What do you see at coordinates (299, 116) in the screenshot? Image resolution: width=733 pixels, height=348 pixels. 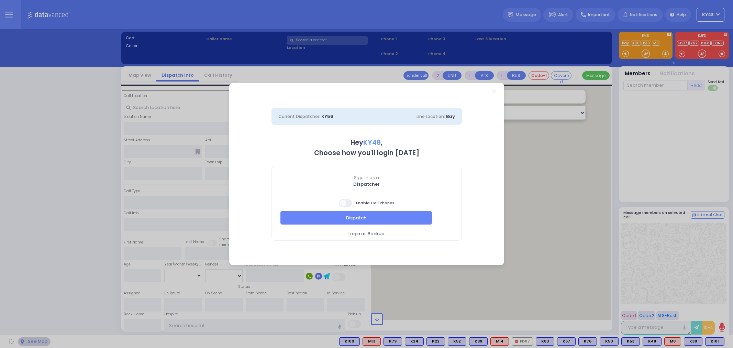 I see `span: Current Dispatcher:` at bounding box center [299, 116].